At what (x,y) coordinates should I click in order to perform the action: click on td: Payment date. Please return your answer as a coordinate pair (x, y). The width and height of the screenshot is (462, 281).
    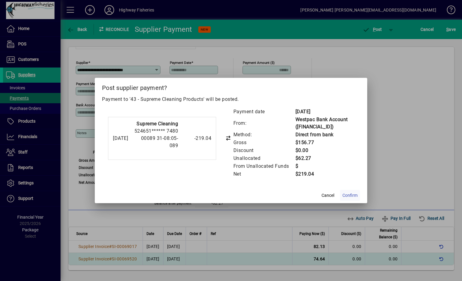
    Looking at the image, I should click on (264, 112).